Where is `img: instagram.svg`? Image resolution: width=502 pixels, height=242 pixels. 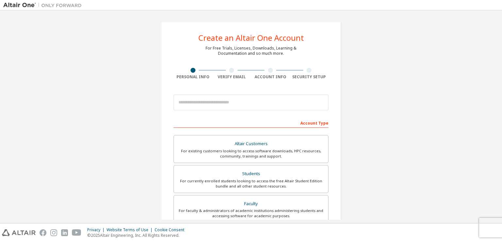 img: instagram.svg is located at coordinates (54, 233).